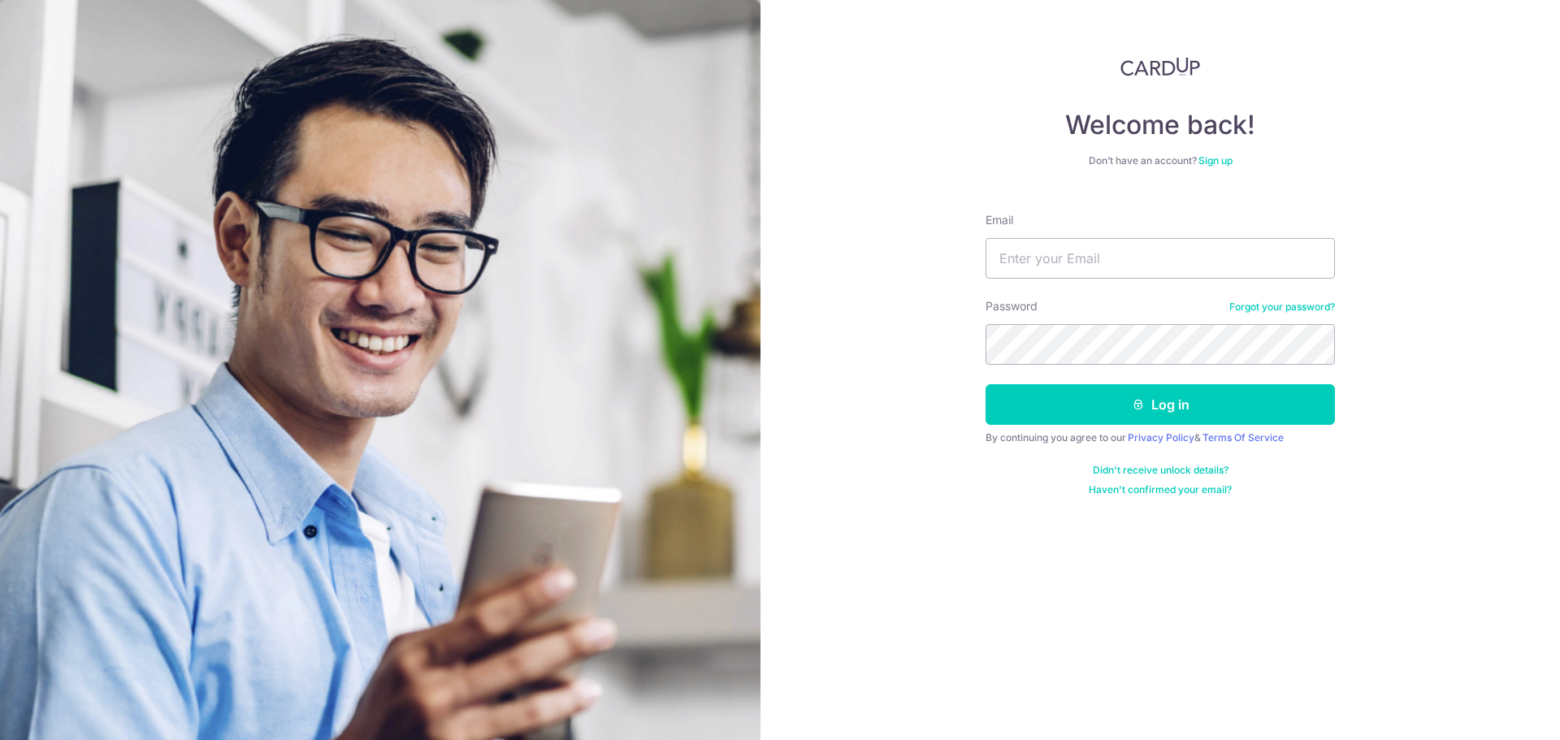 The width and height of the screenshot is (1560, 740). I want to click on img: CardUp Logo, so click(1160, 67).